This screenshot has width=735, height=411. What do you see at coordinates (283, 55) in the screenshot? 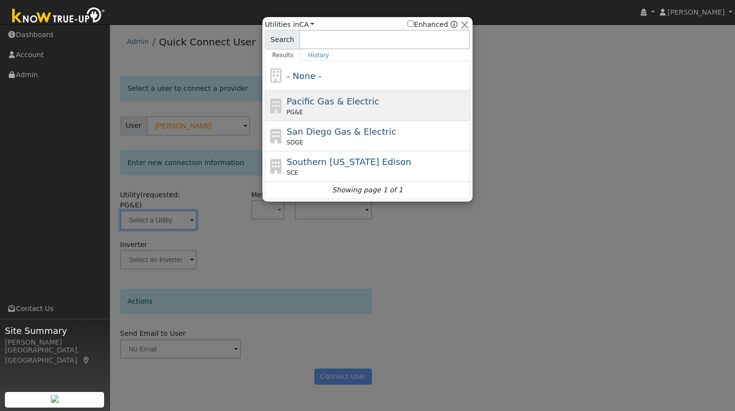
I see `a: Results` at bounding box center [283, 55].